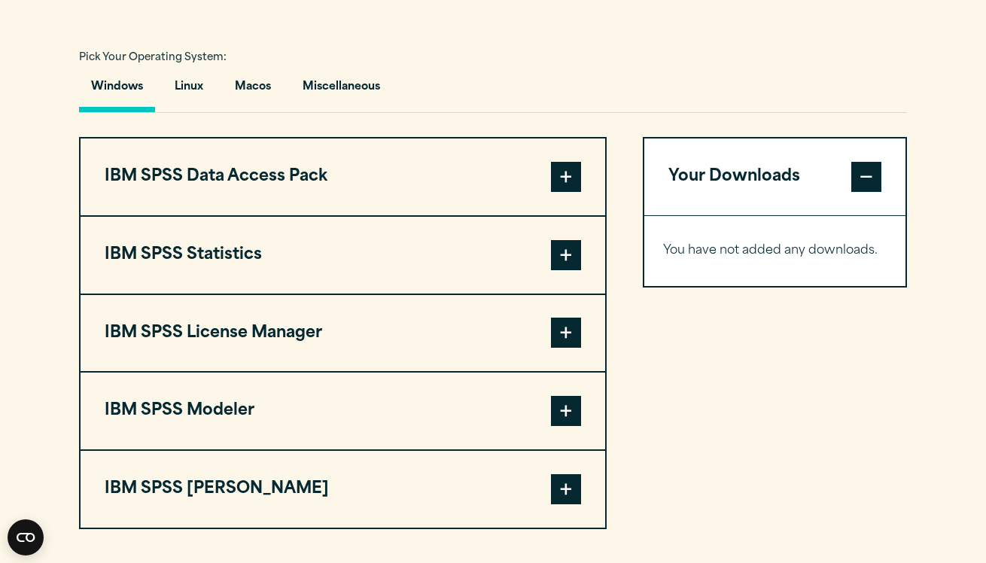  What do you see at coordinates (153, 57) in the screenshot?
I see `span: Pick Your Operating System:` at bounding box center [153, 57].